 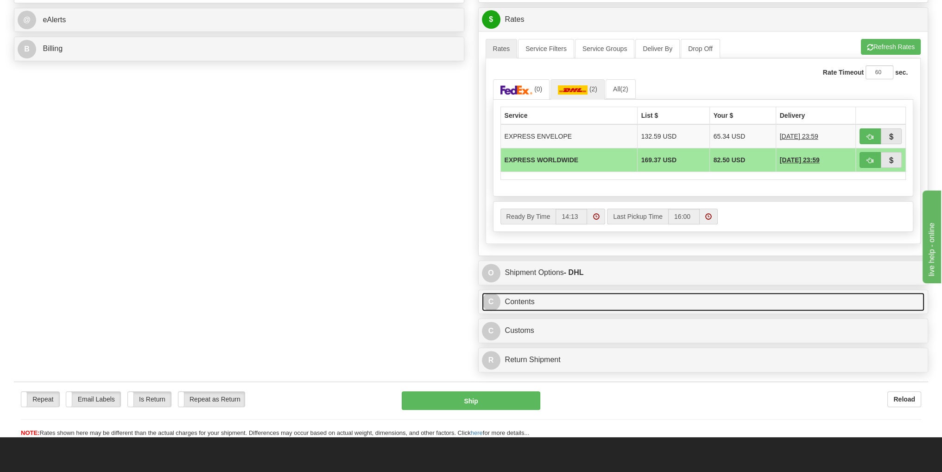 What do you see at coordinates (40, 399) in the screenshot?
I see `label: Repeat` at bounding box center [40, 399].